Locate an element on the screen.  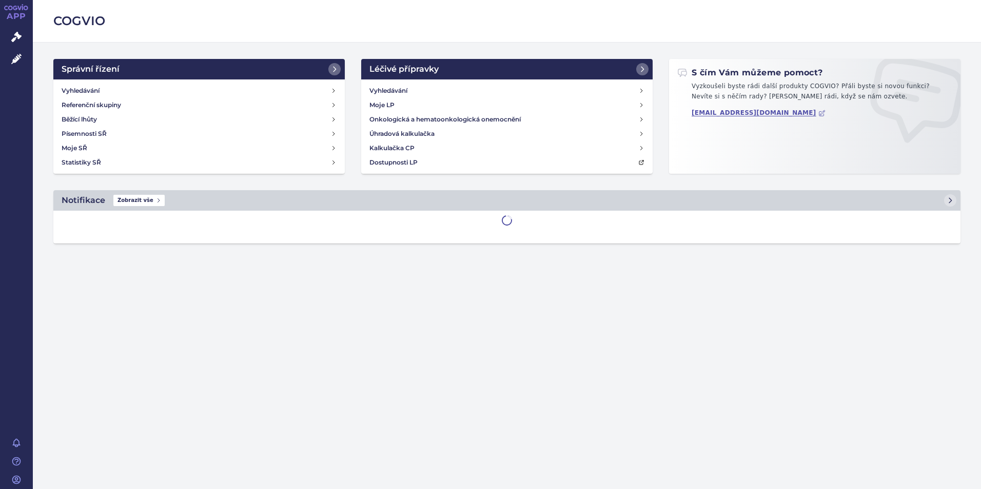
a: Kalkulačka CP is located at coordinates (507, 148).